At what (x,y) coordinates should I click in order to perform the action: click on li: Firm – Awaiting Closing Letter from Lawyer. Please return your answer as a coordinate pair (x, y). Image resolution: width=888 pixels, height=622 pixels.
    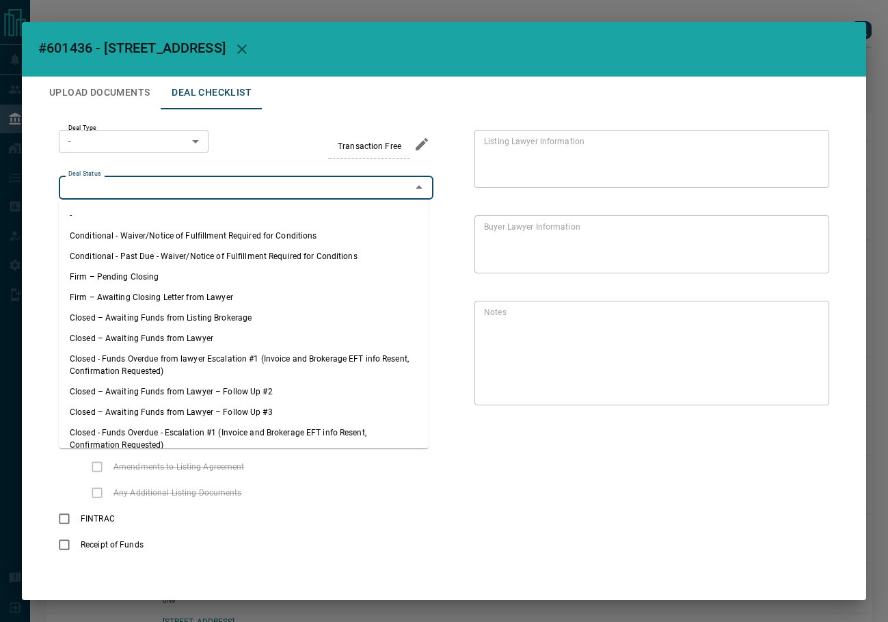
    Looking at the image, I should click on (243, 297).